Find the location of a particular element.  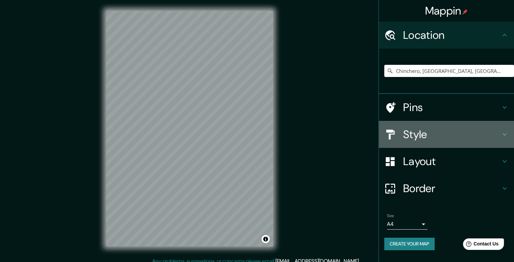

h4: Mappin is located at coordinates (447, 11).